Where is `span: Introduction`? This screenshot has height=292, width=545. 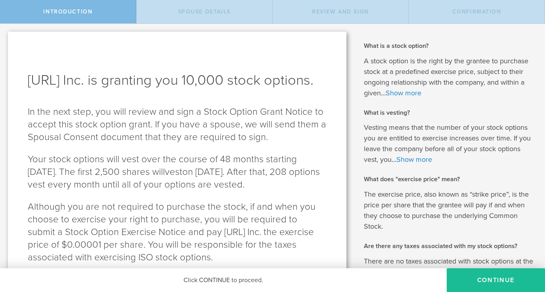
span: Introduction is located at coordinates (68, 11).